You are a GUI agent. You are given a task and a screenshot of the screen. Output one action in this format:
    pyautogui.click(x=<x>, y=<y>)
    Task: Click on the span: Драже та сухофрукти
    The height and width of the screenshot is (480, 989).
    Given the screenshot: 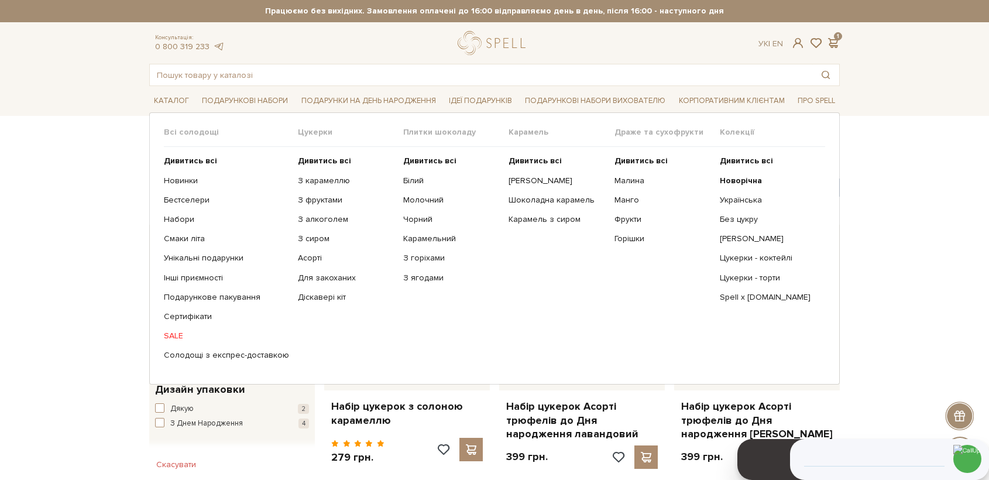 What is the action you would take?
    pyautogui.click(x=667, y=132)
    